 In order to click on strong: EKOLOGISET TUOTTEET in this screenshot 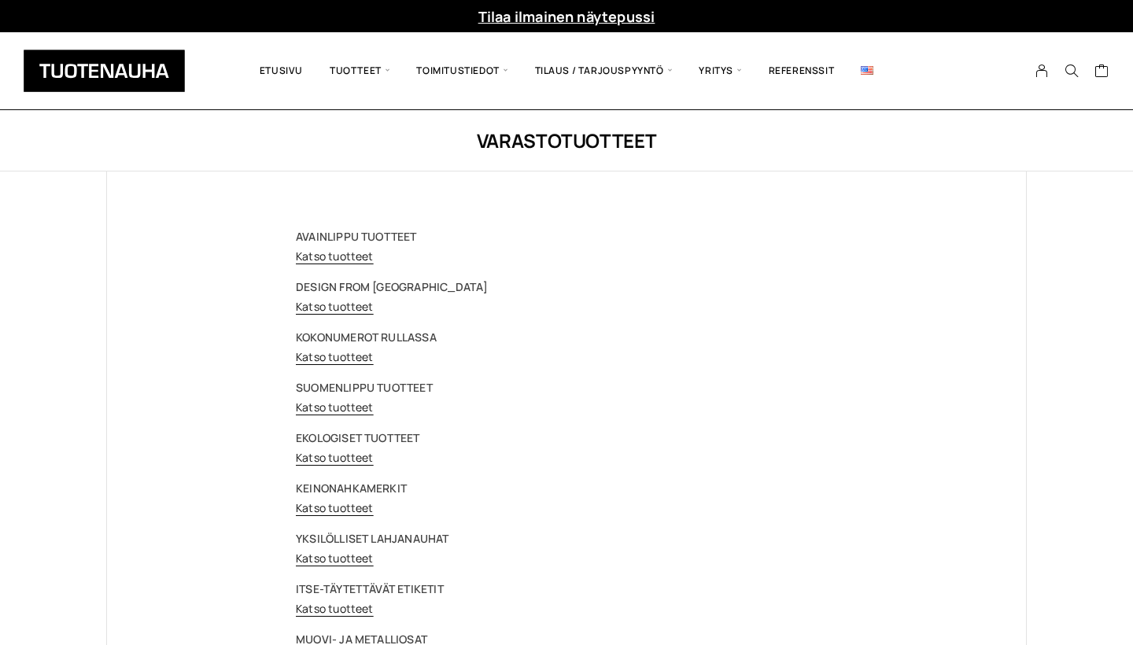, I will do `click(358, 438)`.